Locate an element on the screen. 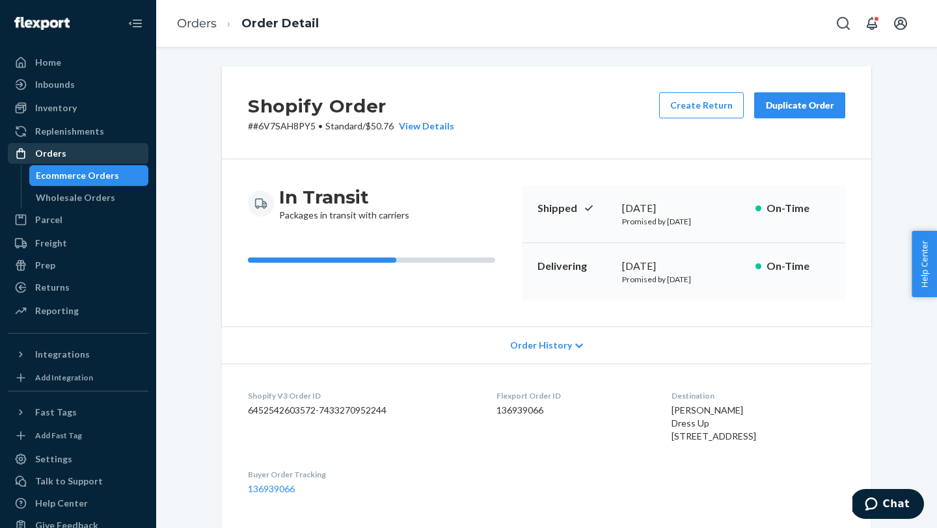  a: Returns is located at coordinates (78, 288).